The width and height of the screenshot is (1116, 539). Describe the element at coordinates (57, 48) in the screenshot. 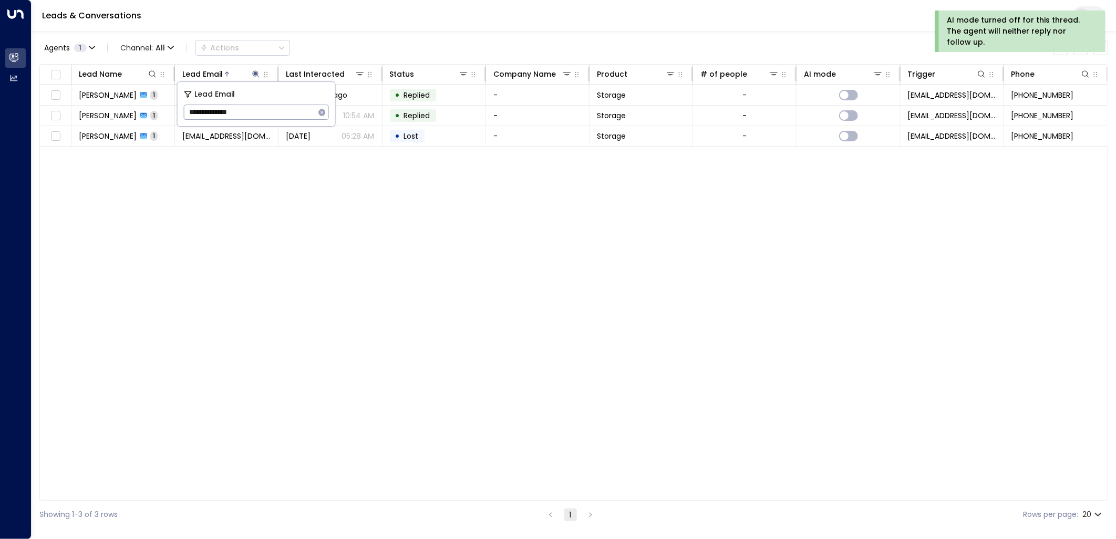

I see `span: Agents` at that location.